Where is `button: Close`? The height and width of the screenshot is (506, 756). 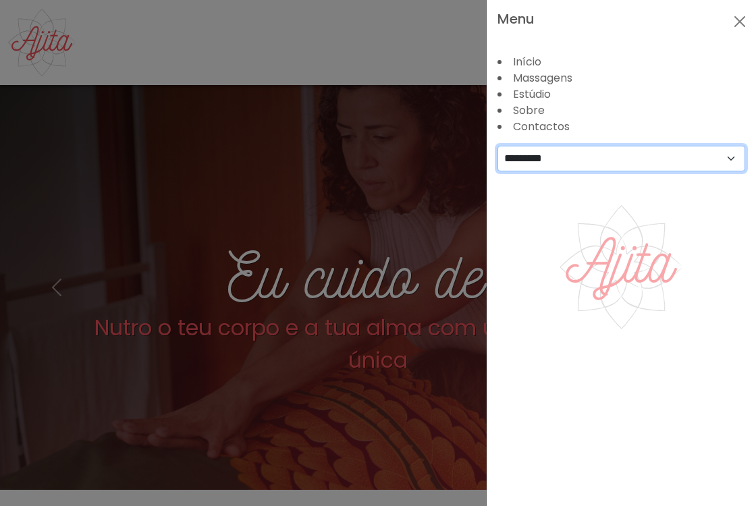
button: Close is located at coordinates (740, 22).